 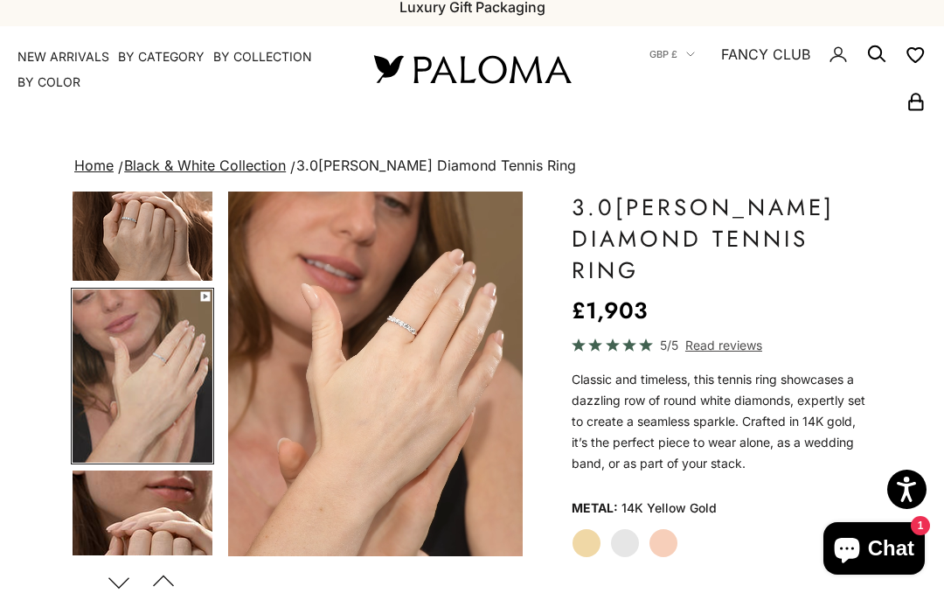 I want to click on legend: Metal:, so click(x=595, y=508).